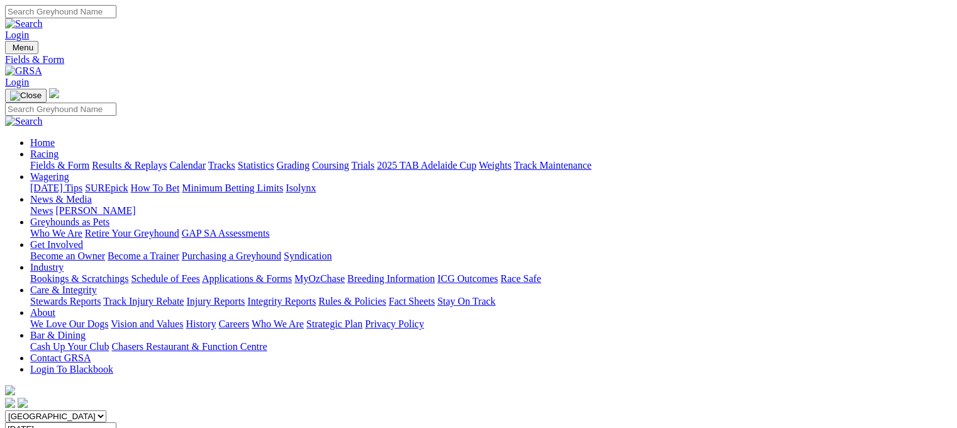  What do you see at coordinates (189, 346) in the screenshot?
I see `a: Chasers Restaurant & Function Centre` at bounding box center [189, 346].